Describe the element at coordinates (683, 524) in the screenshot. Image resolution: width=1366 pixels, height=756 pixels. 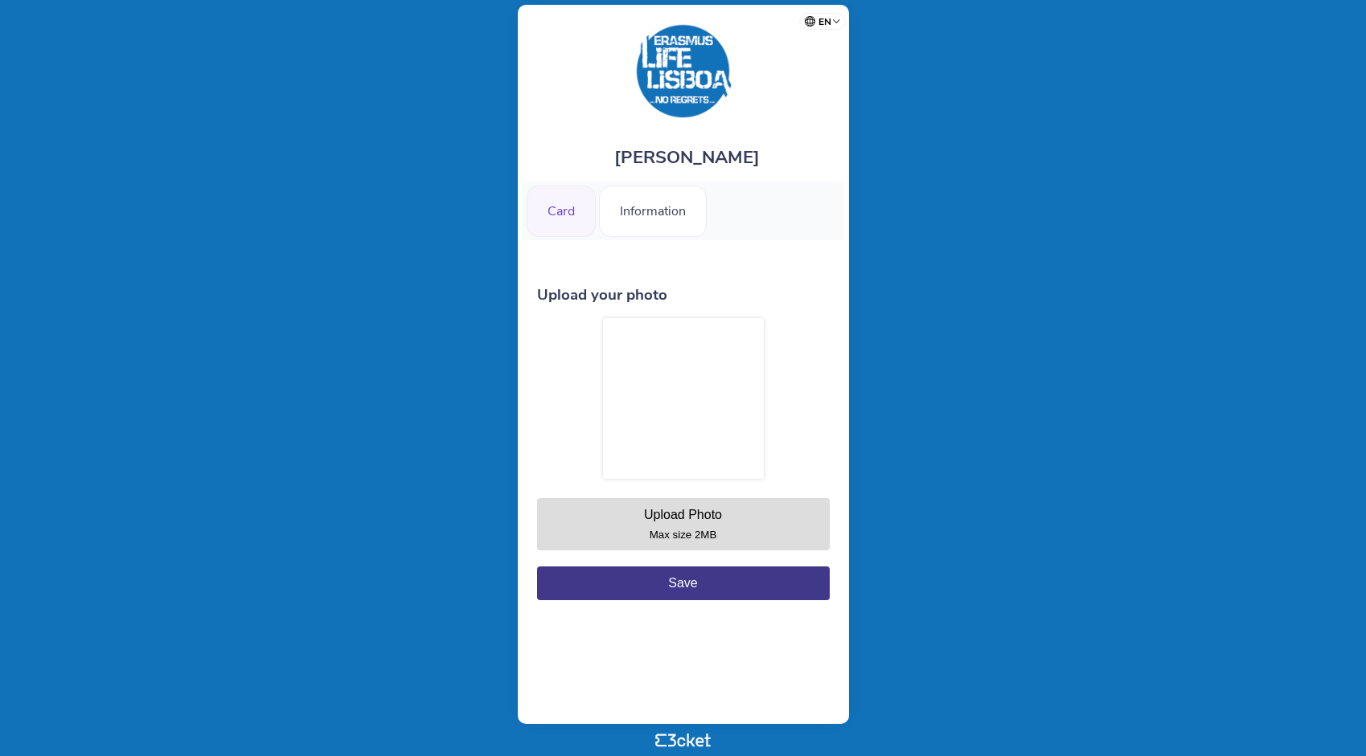
I see `button: Upload Photo Max size 2MB` at that location.